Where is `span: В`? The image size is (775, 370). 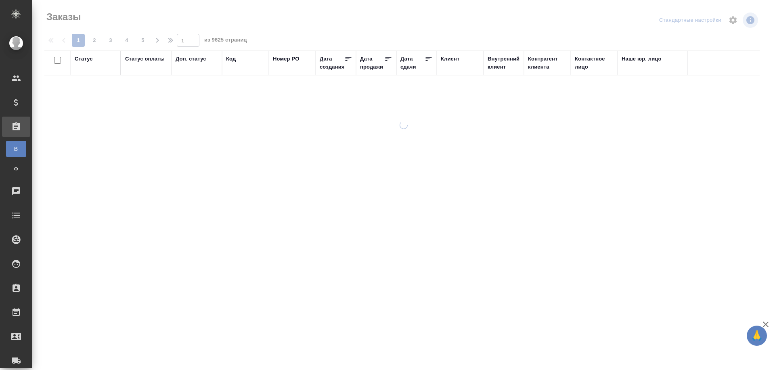
span: В is located at coordinates (16, 149).